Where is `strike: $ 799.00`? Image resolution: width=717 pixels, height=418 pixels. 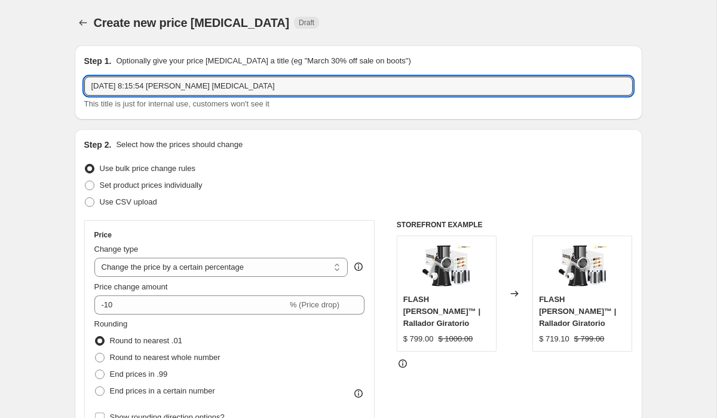
strike: $ 799.00 is located at coordinates (589, 339).